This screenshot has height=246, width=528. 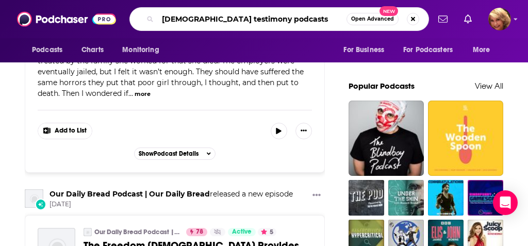 What do you see at coordinates (386, 138) in the screenshot?
I see `a: The Blindboy Podcast` at bounding box center [386, 138].